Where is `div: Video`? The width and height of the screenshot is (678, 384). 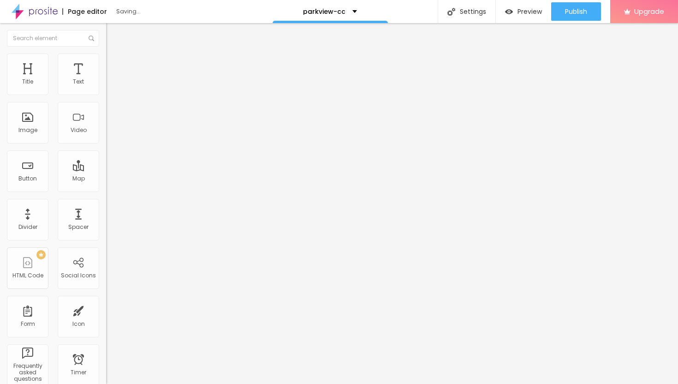 div: Video is located at coordinates (78, 130).